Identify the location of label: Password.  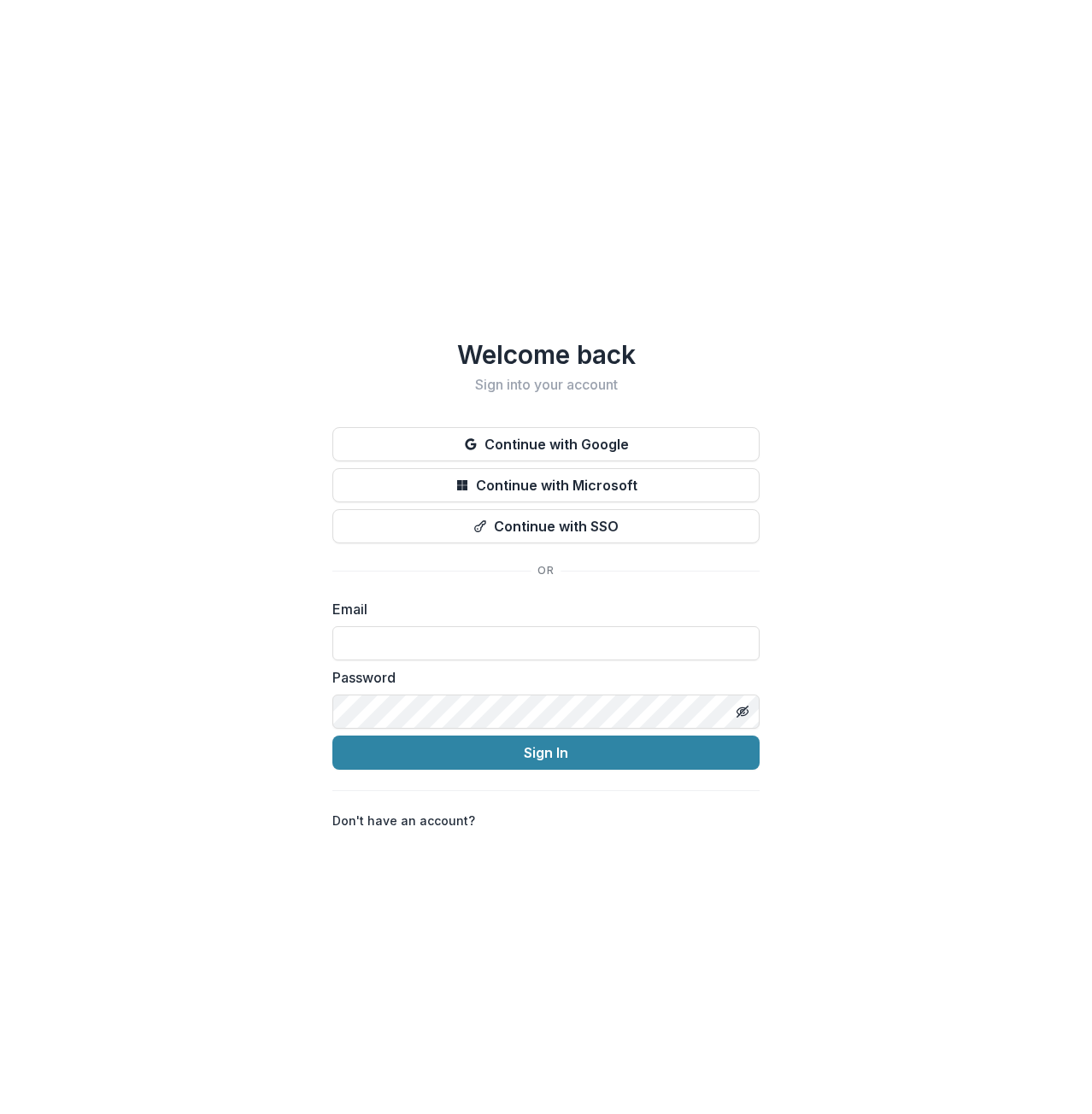
(541, 678).